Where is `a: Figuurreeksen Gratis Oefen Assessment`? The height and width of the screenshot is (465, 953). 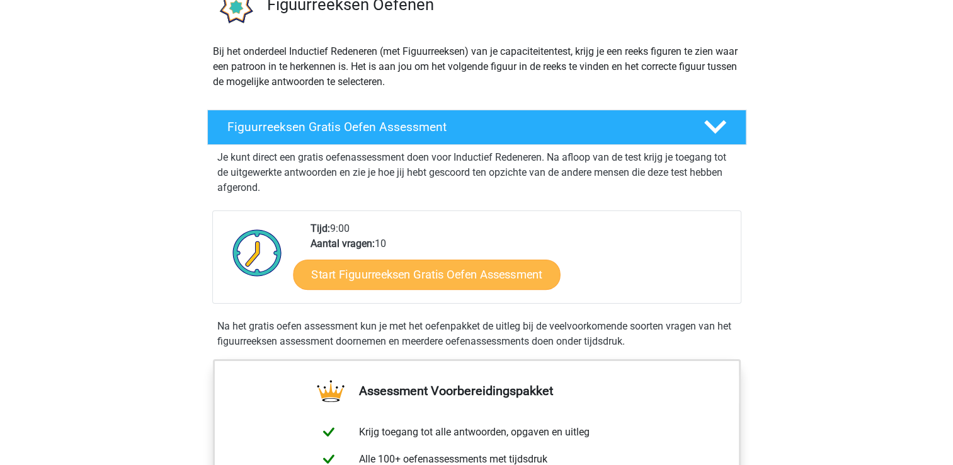 a: Figuurreeksen Gratis Oefen Assessment is located at coordinates (477, 127).